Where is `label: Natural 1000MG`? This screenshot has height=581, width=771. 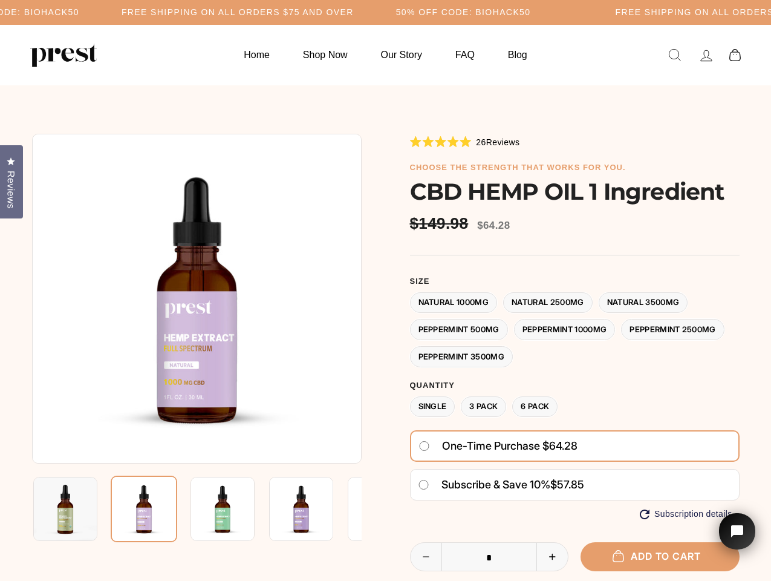
label: Natural 1000MG is located at coordinates (454, 302).